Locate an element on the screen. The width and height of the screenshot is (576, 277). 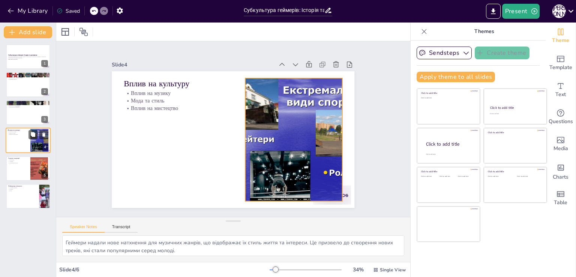
div: Layout is located at coordinates (65, 32).